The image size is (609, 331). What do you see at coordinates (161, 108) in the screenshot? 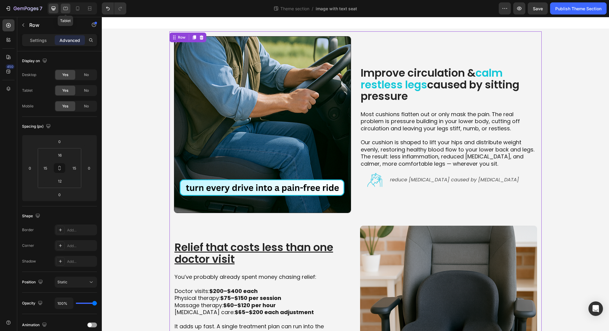
I see `img: gempages_569627354058458264-337b7bdd-76e1-4888-90e5-4591794fc8f9.png` at bounding box center [161, 108].